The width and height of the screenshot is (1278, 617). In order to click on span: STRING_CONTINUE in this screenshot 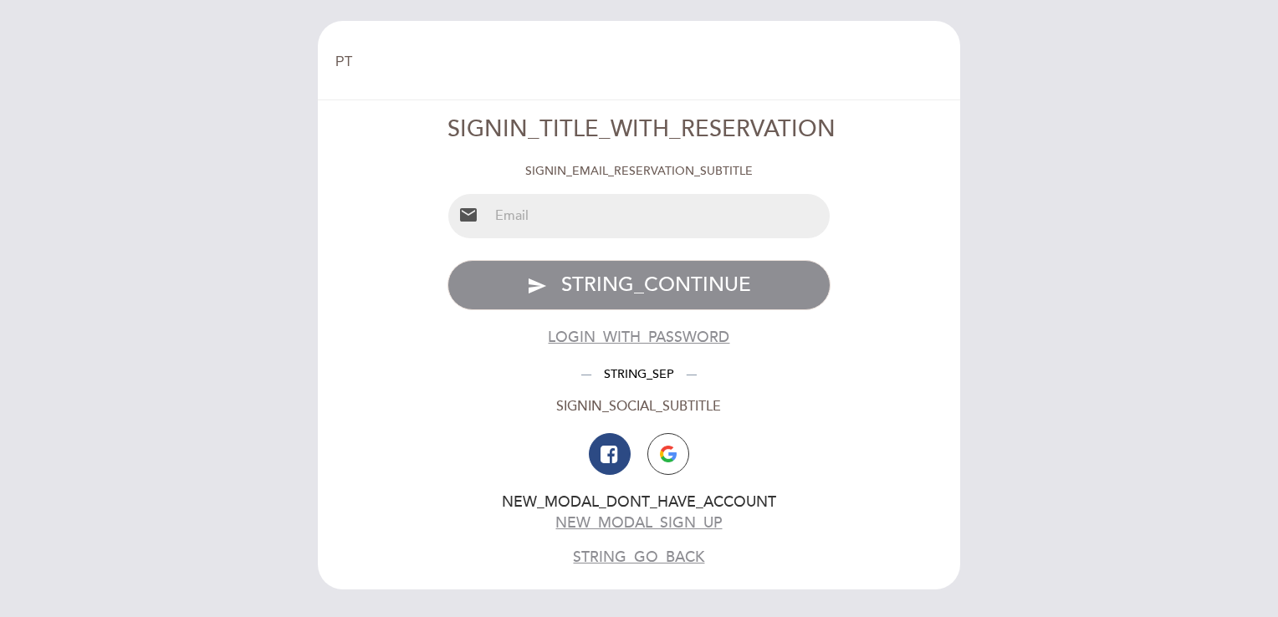, I will do `click(656, 284)`.